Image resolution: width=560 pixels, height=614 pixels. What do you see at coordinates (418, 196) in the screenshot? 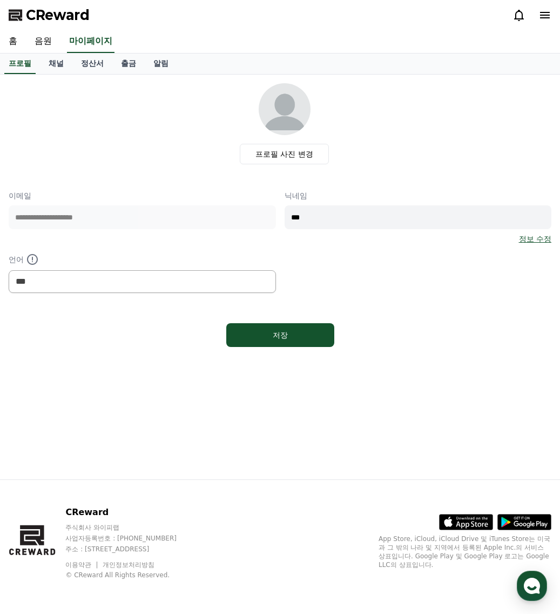
I see `p: 닉네임` at bounding box center [418, 196].